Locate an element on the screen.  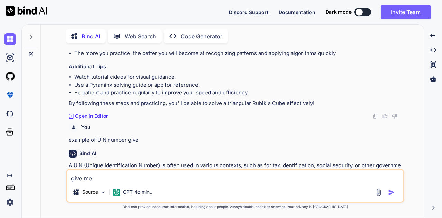
img: attachment is located at coordinates (378, 192).